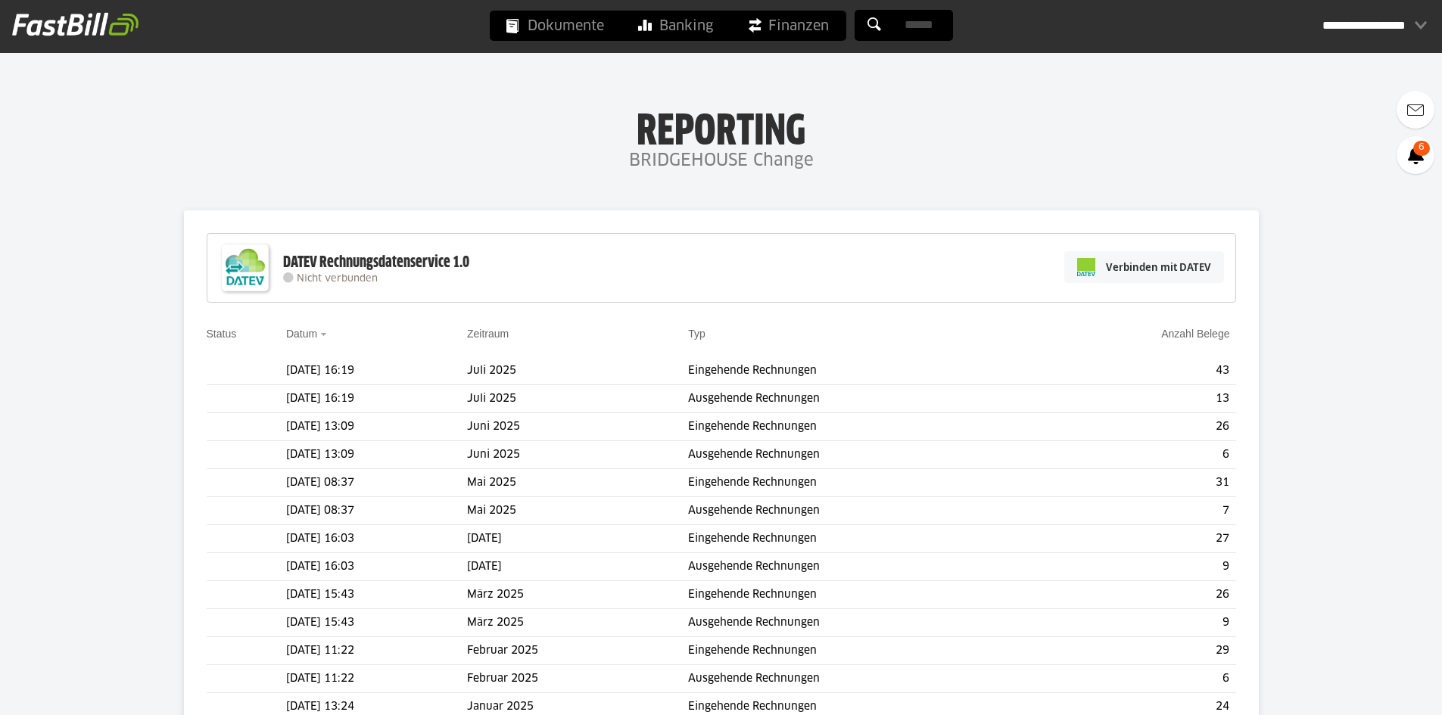 The width and height of the screenshot is (1442, 715). What do you see at coordinates (788, 26) in the screenshot?
I see `span: Finanzen` at bounding box center [788, 26].